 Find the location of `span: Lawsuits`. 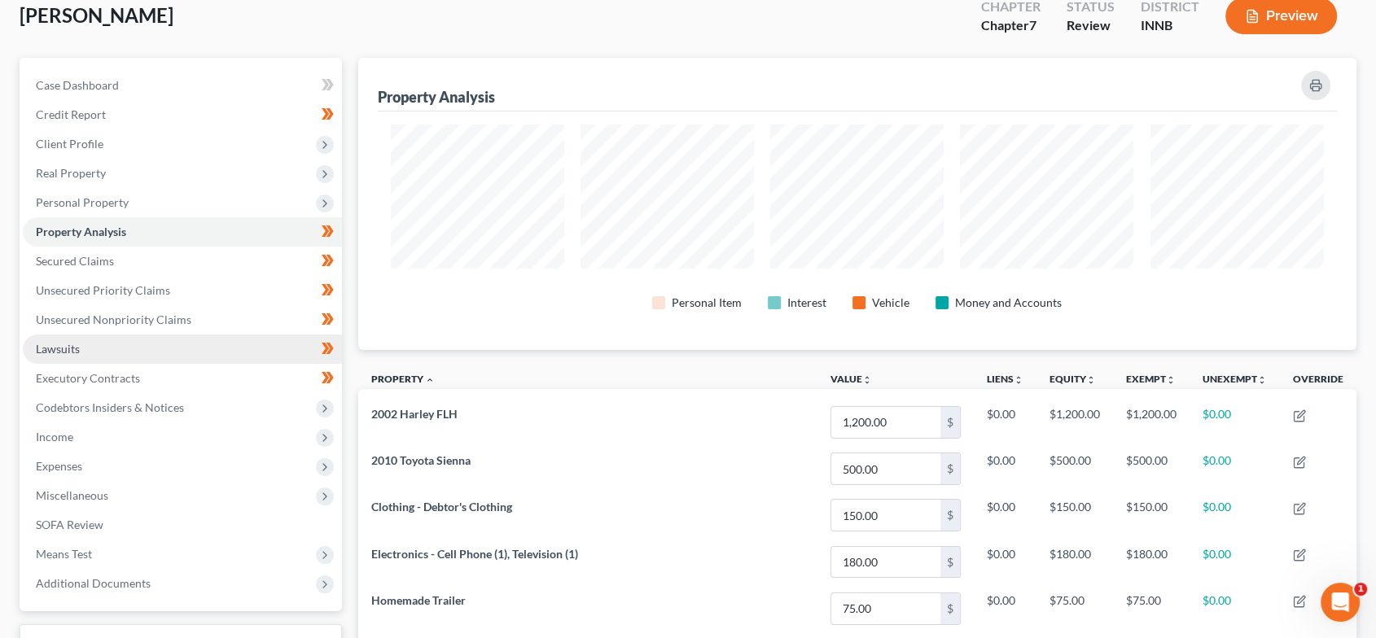

span: Lawsuits is located at coordinates (58, 348).